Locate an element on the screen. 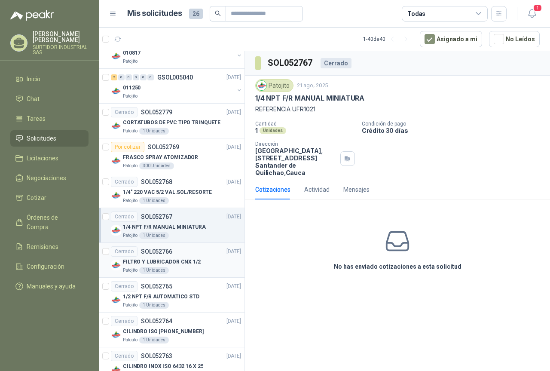 This screenshot has height=371, width=550. p: GSOL005040 is located at coordinates (175, 77).